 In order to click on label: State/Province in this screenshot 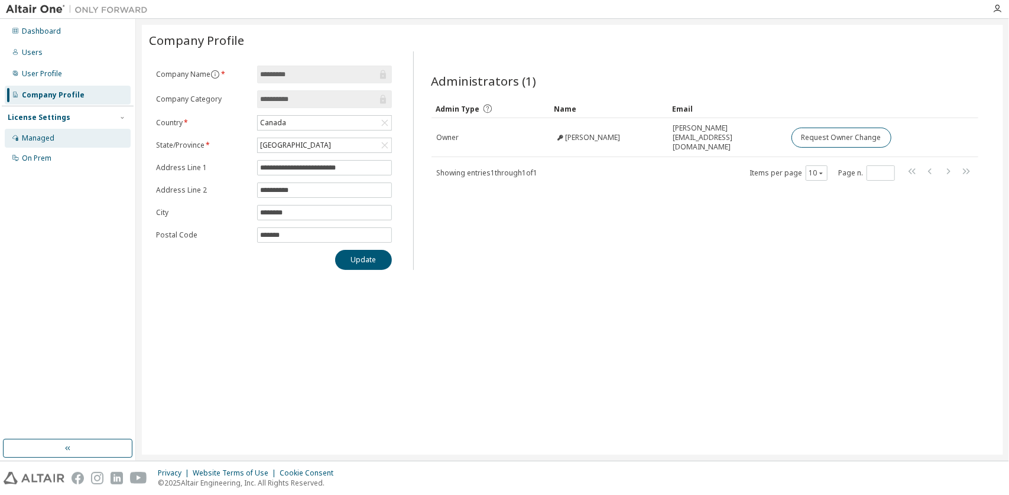, I will do `click(203, 145)`.